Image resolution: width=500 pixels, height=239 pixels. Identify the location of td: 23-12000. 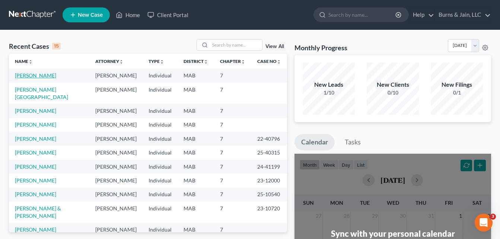
(269, 180).